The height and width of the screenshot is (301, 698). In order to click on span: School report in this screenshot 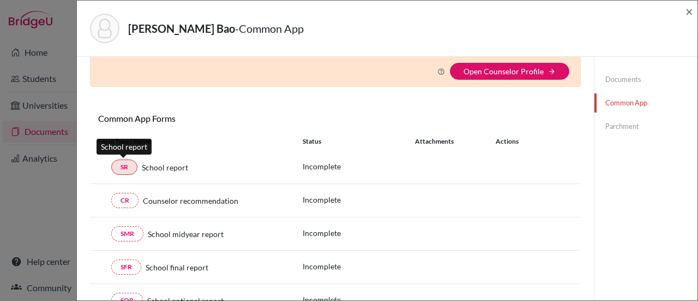, I will do `click(165, 167)`.